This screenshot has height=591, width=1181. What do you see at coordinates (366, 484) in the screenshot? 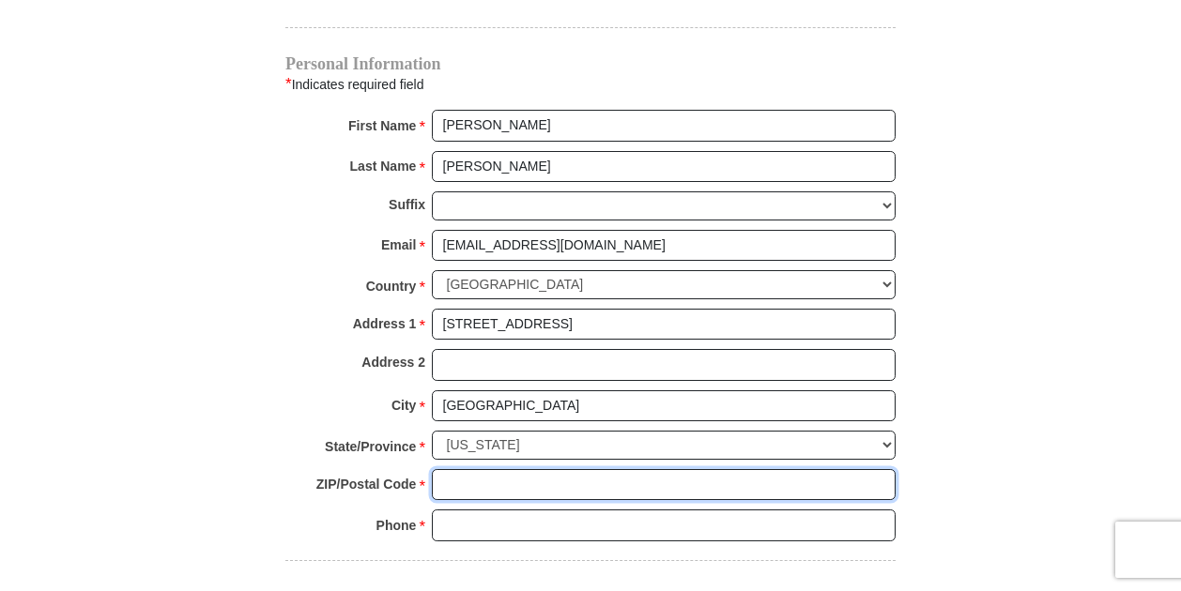
I see `strong: ZIP/Postal Code` at bounding box center [366, 484].